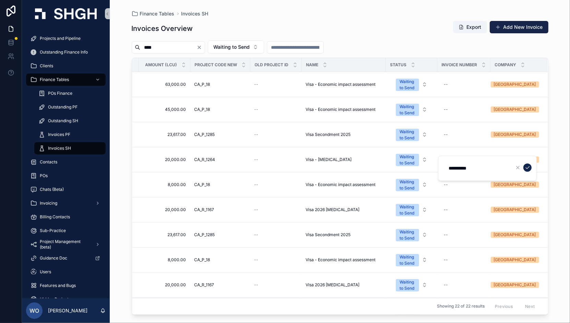 The width and height of the screenshot is (570, 323). I want to click on span: Clients, so click(46, 66).